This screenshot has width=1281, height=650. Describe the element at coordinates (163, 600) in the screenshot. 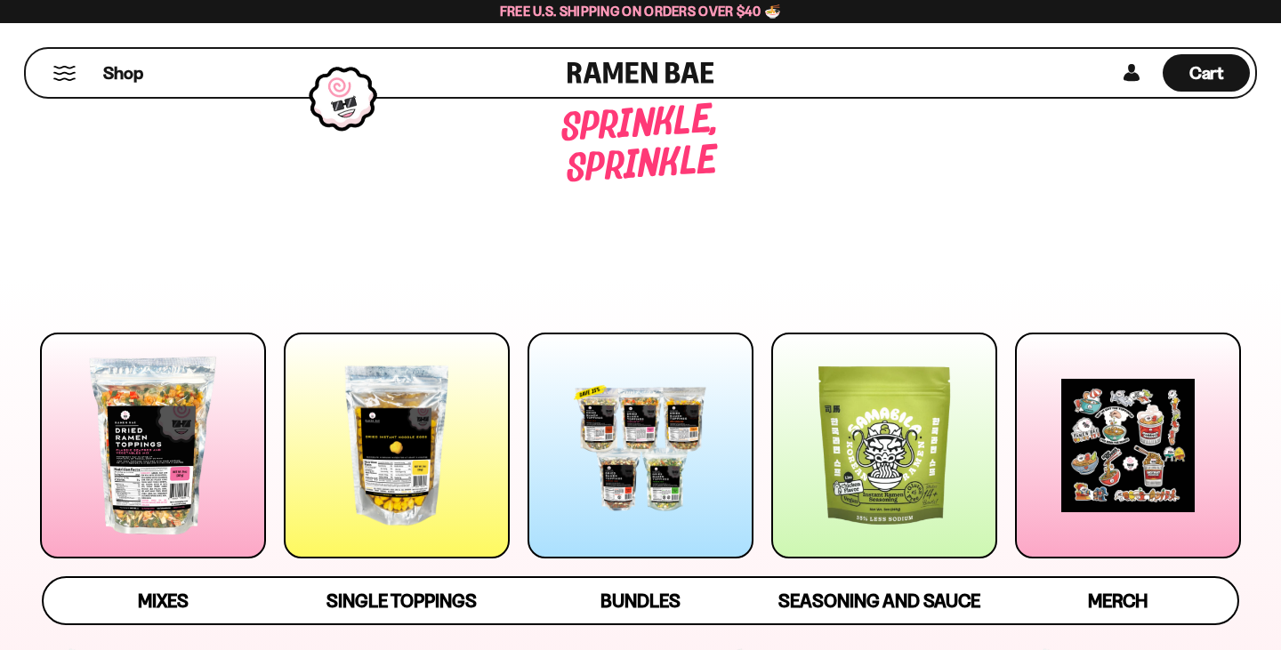

I see `a: Mixes` at that location.